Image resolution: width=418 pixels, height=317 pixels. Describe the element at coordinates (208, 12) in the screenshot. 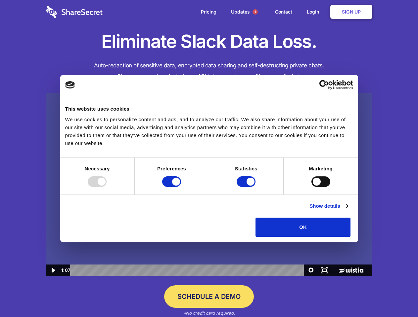

I see `a: Pricing` at that location.